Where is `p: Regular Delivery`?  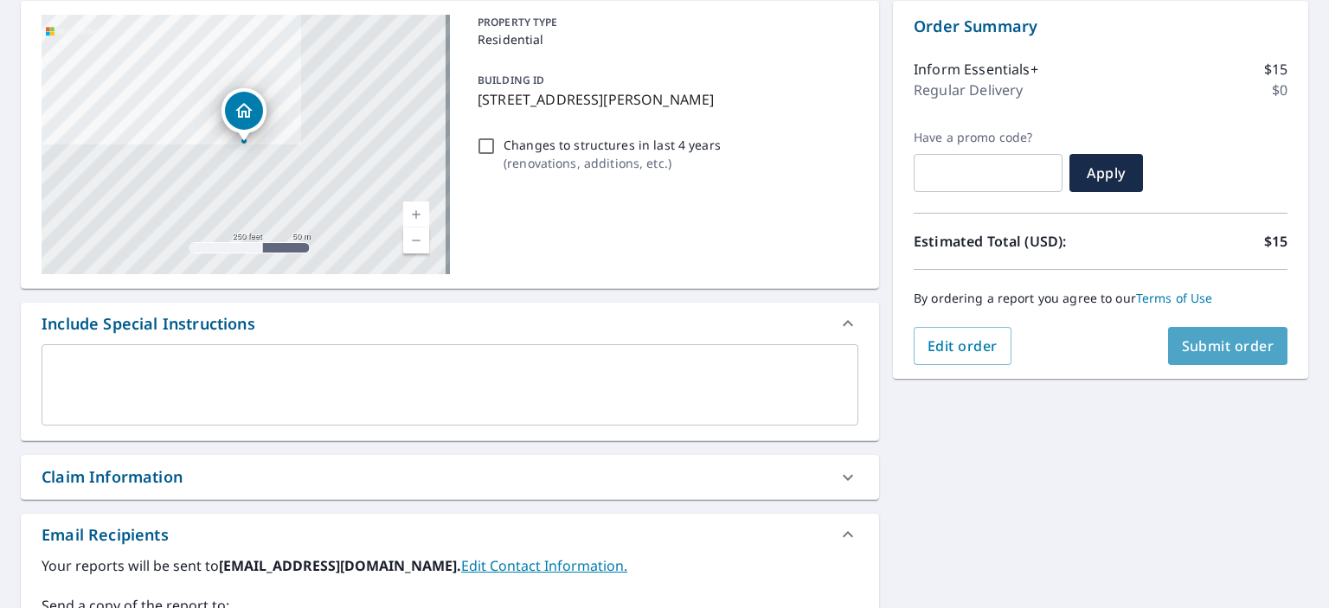
p: Regular Delivery is located at coordinates (968, 90).